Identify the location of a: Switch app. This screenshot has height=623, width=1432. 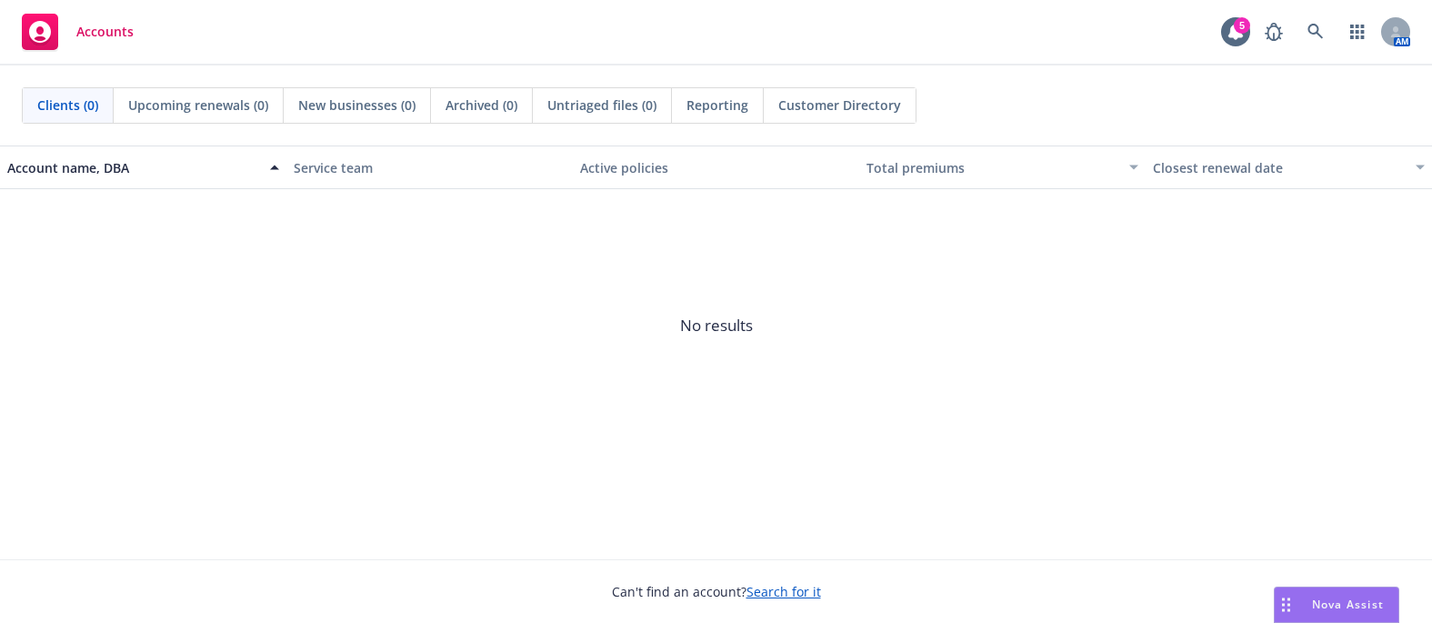
(1357, 32).